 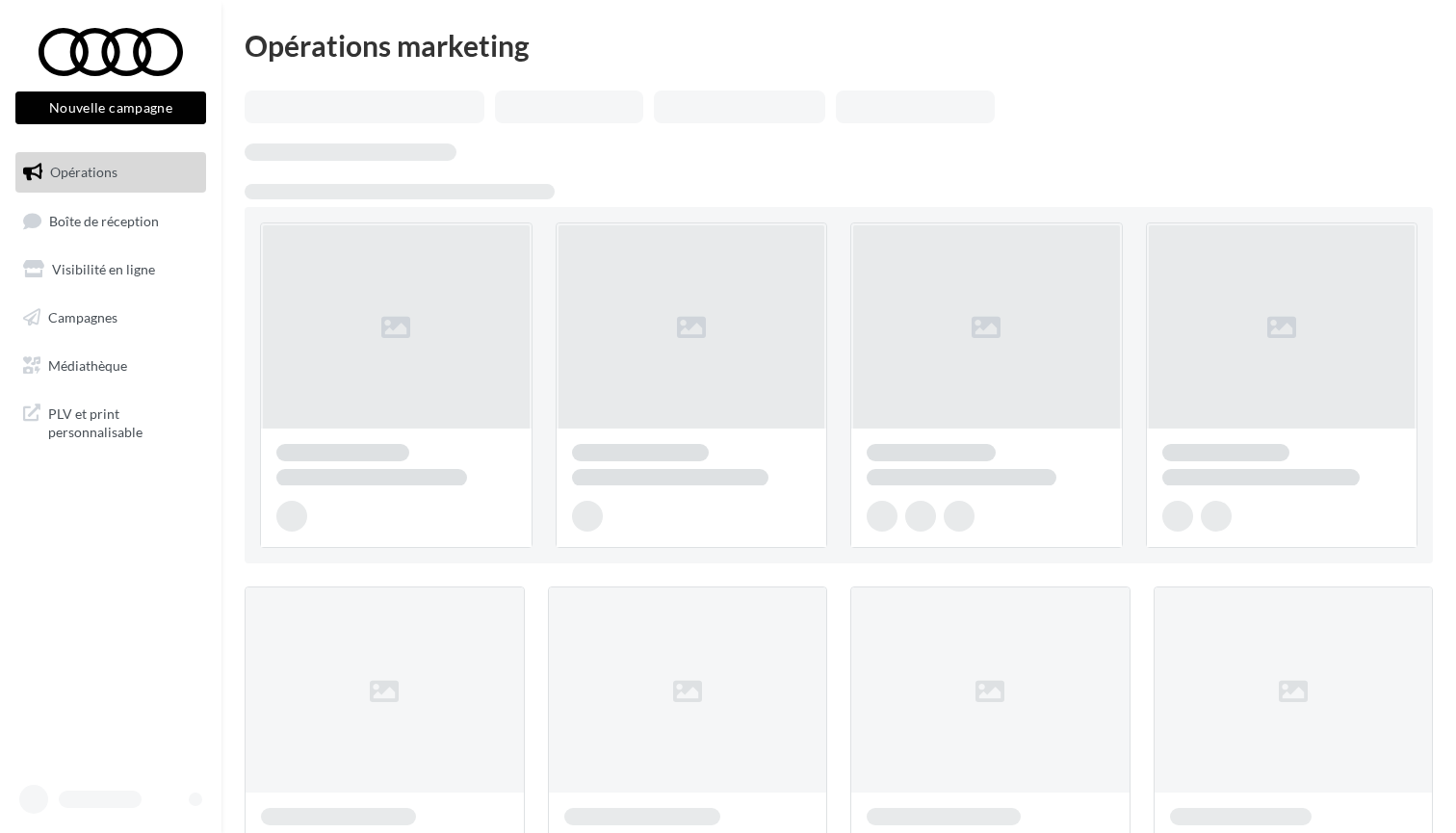 I want to click on span: Boîte de réception, so click(x=104, y=219).